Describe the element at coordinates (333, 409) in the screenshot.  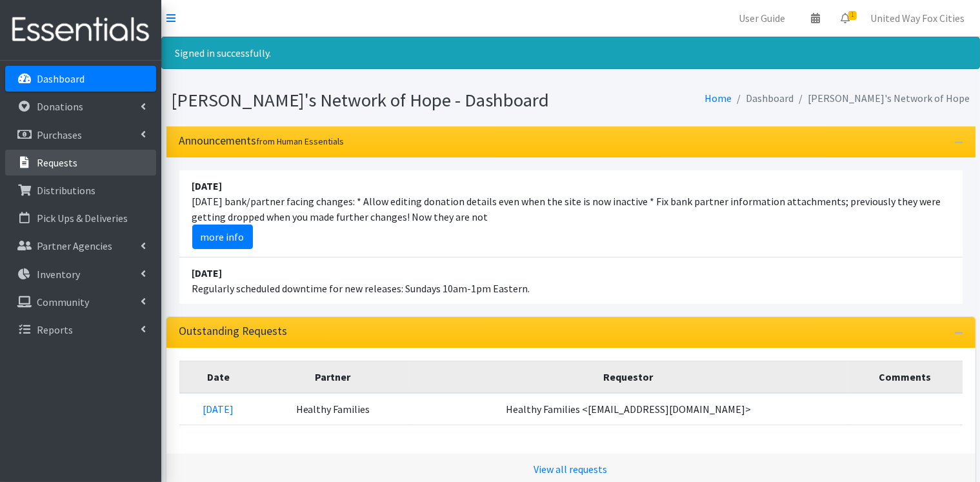
I see `td: Healthy Families` at that location.